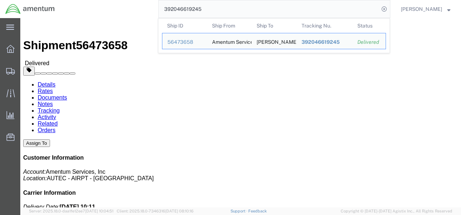  What do you see at coordinates (369, 42) in the screenshot?
I see `div: Delivered` at bounding box center [369, 42].